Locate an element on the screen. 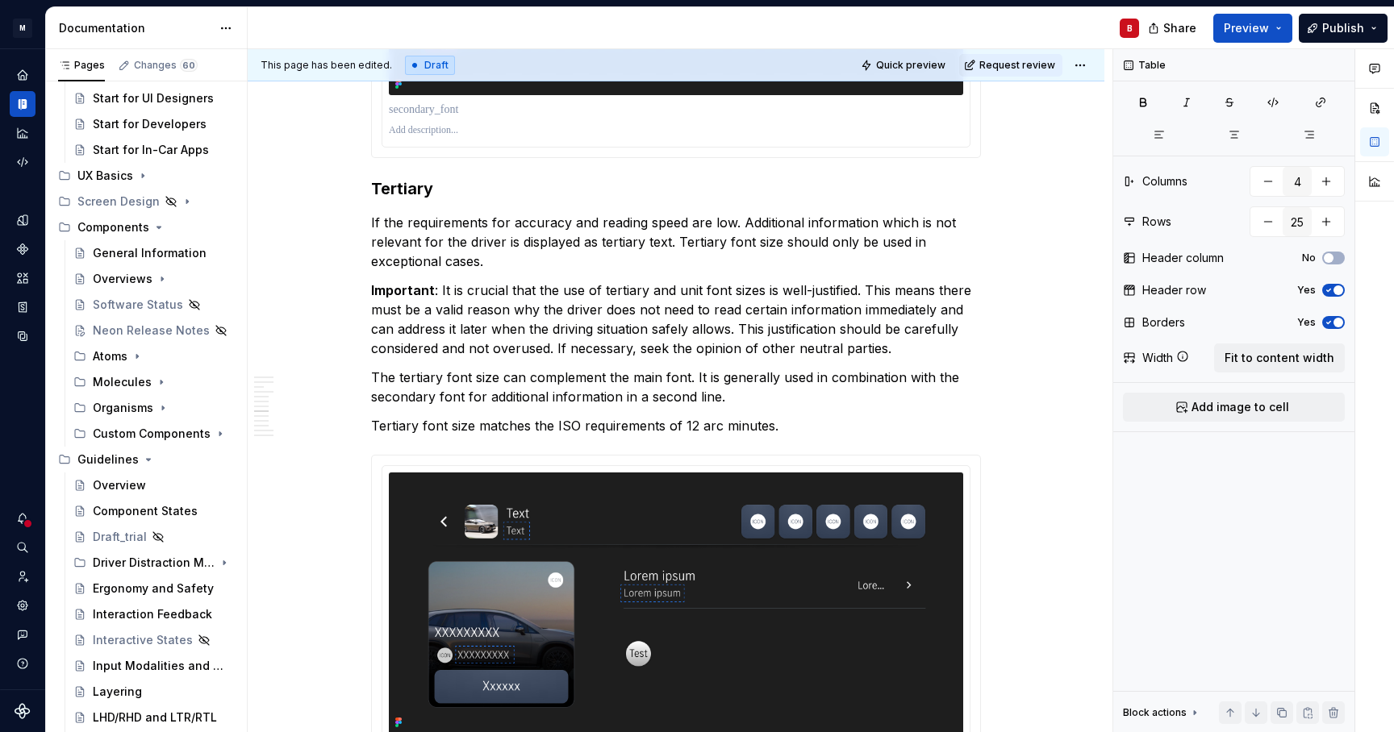 This screenshot has height=732, width=1394. div: Design tokens is located at coordinates (23, 220).